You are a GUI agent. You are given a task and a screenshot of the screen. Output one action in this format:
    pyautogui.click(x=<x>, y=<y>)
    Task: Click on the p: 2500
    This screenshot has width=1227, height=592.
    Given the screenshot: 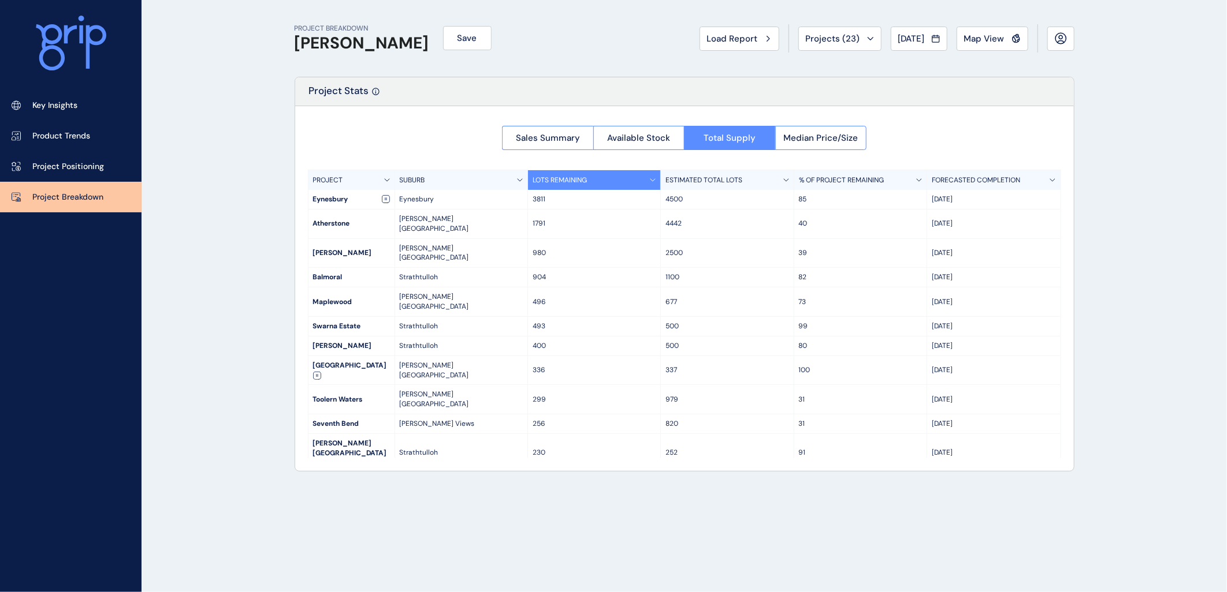 What is the action you would take?
    pyautogui.click(x=726, y=253)
    